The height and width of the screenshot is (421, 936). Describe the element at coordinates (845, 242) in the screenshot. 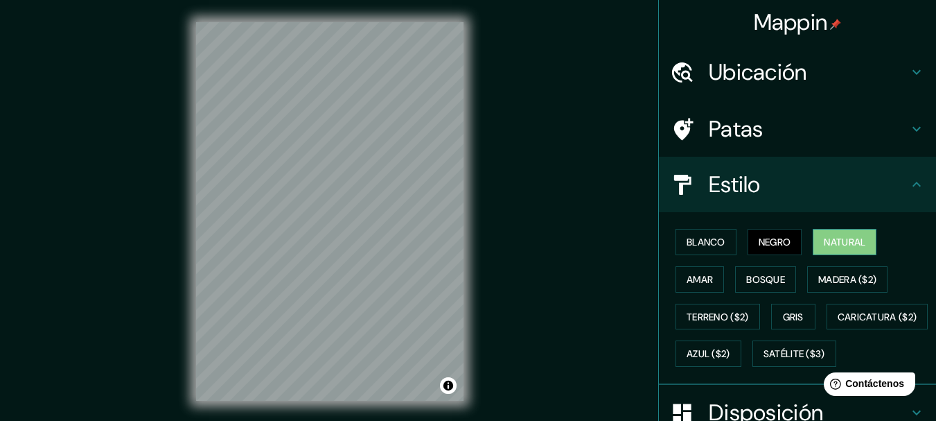

I see `button: Natural` at that location.